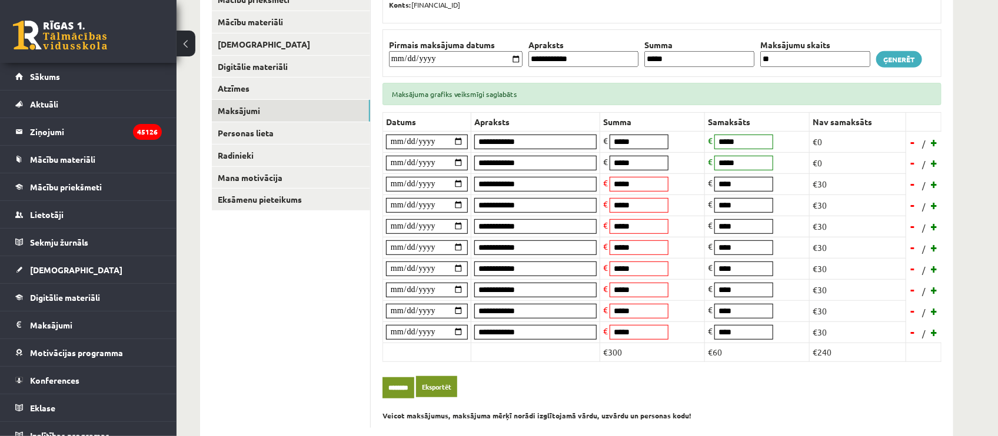 This screenshot has width=998, height=436. Describe the element at coordinates (291, 178) in the screenshot. I see `a: Mana motivācija` at that location.